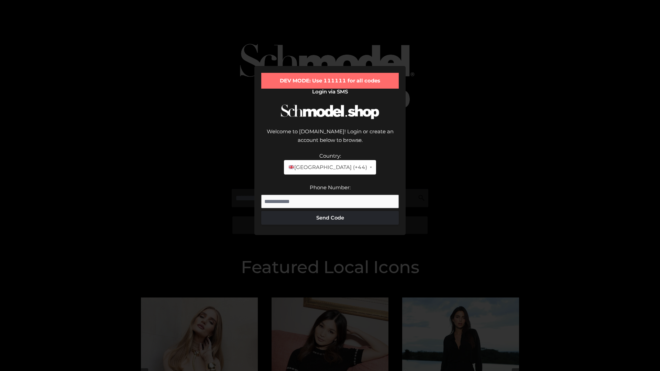 The width and height of the screenshot is (660, 371). Describe the element at coordinates (330, 187) in the screenshot. I see `label: Phone Number:` at that location.